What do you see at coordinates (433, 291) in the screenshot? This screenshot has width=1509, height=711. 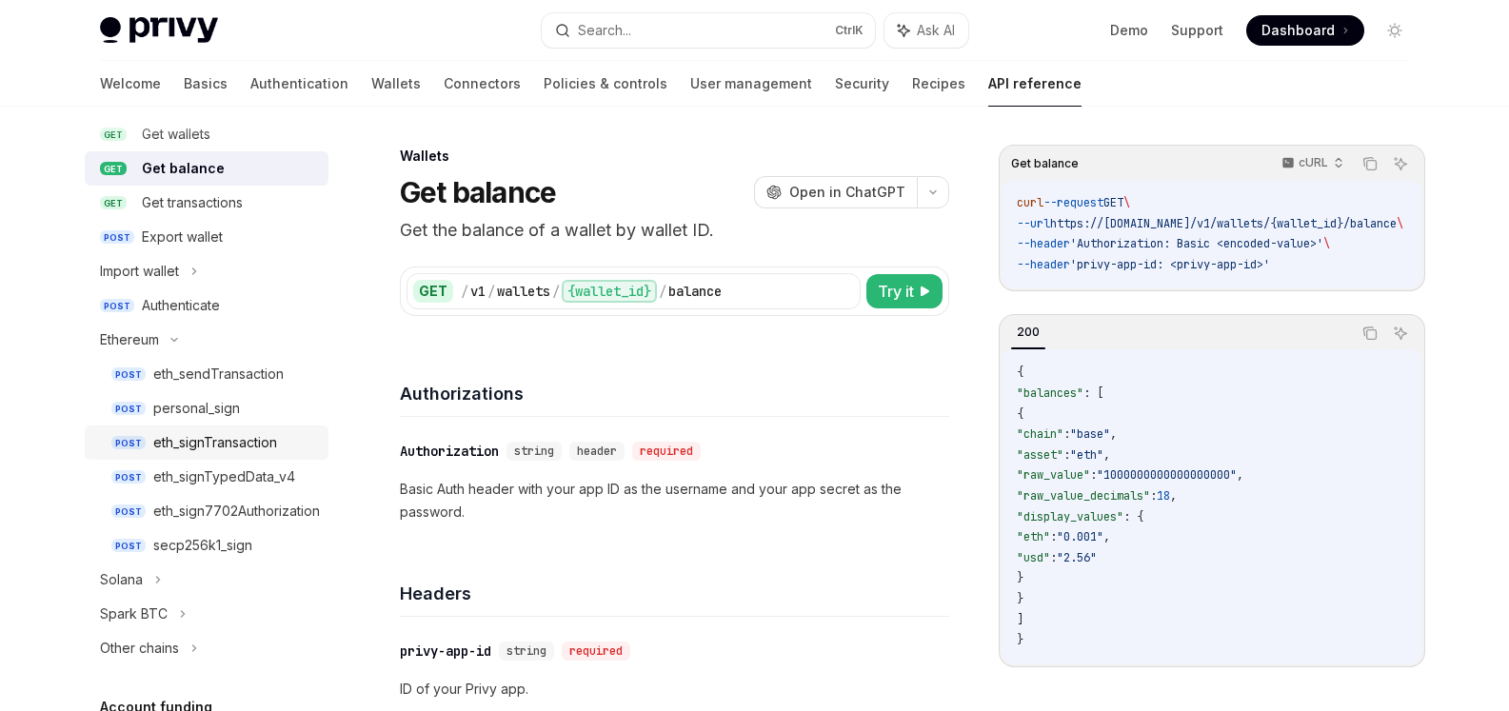 I see `div: GET` at bounding box center [433, 291].